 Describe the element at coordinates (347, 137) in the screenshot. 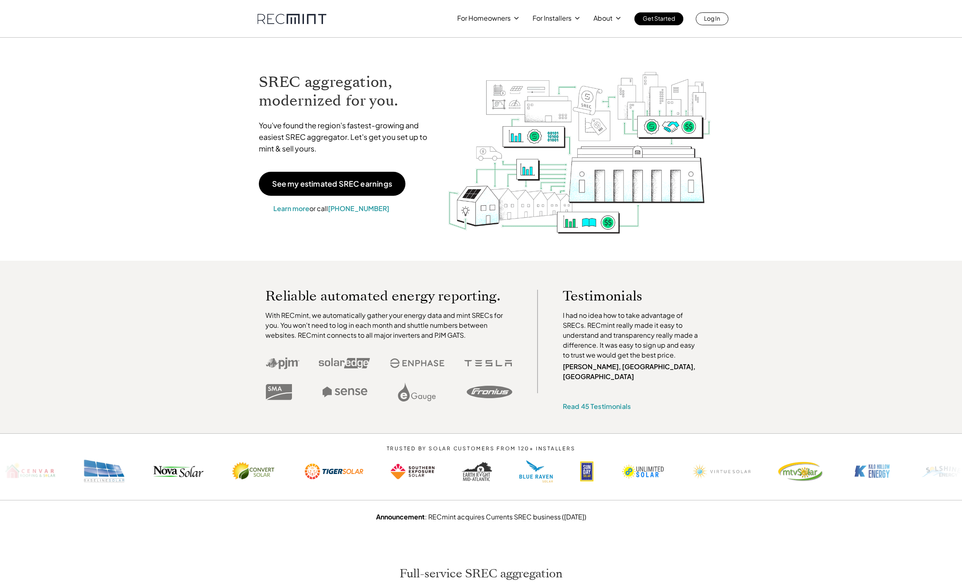

I see `p: You've found the region's fastest-growing and easiest SREC aggregator. Let's get you set up to mi...` at that location.